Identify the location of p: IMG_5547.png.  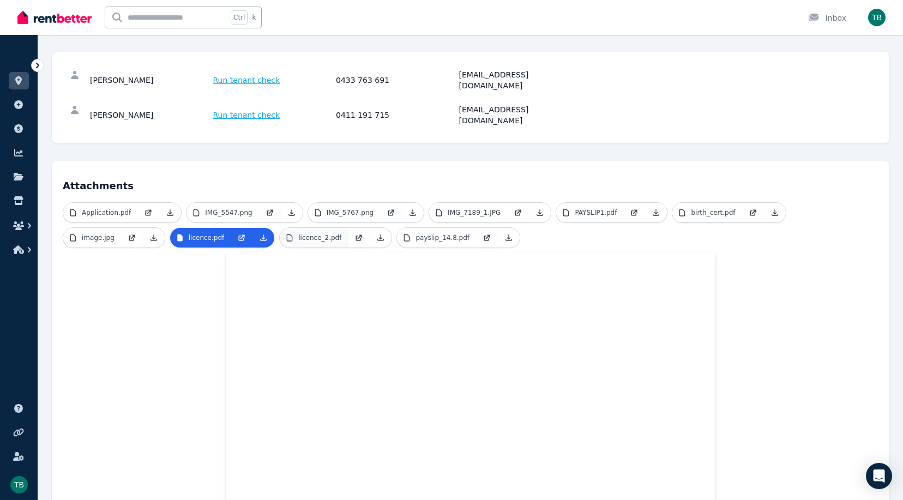
(228, 213).